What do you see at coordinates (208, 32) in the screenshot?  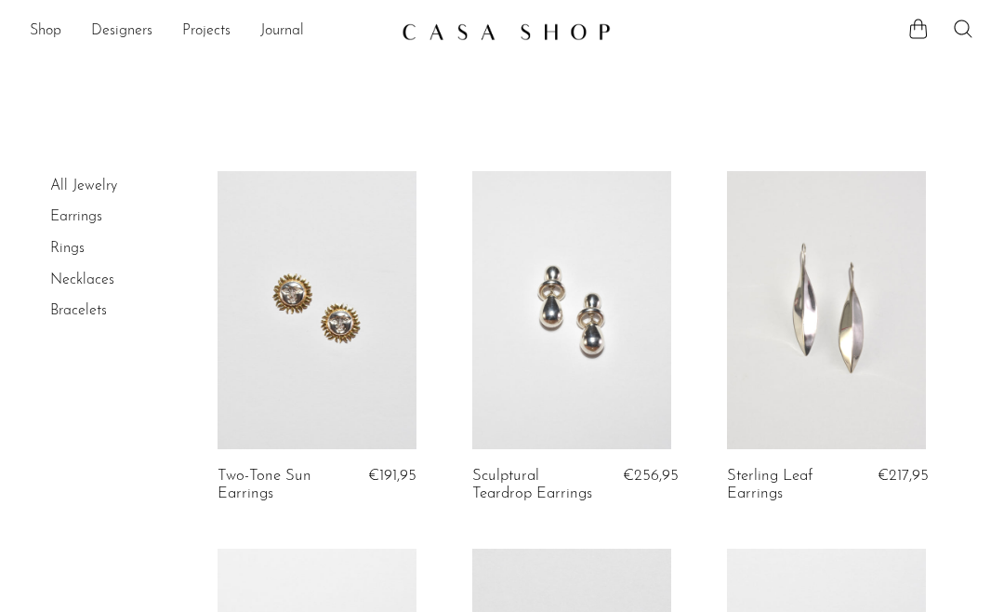 I see `nav: Desktop navigation` at bounding box center [208, 32].